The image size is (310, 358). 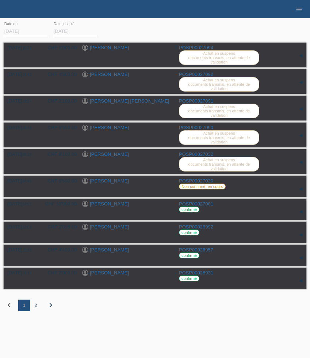 What do you see at coordinates (27, 154) in the screenshot?
I see `span: 09:32` at bounding box center [27, 154].